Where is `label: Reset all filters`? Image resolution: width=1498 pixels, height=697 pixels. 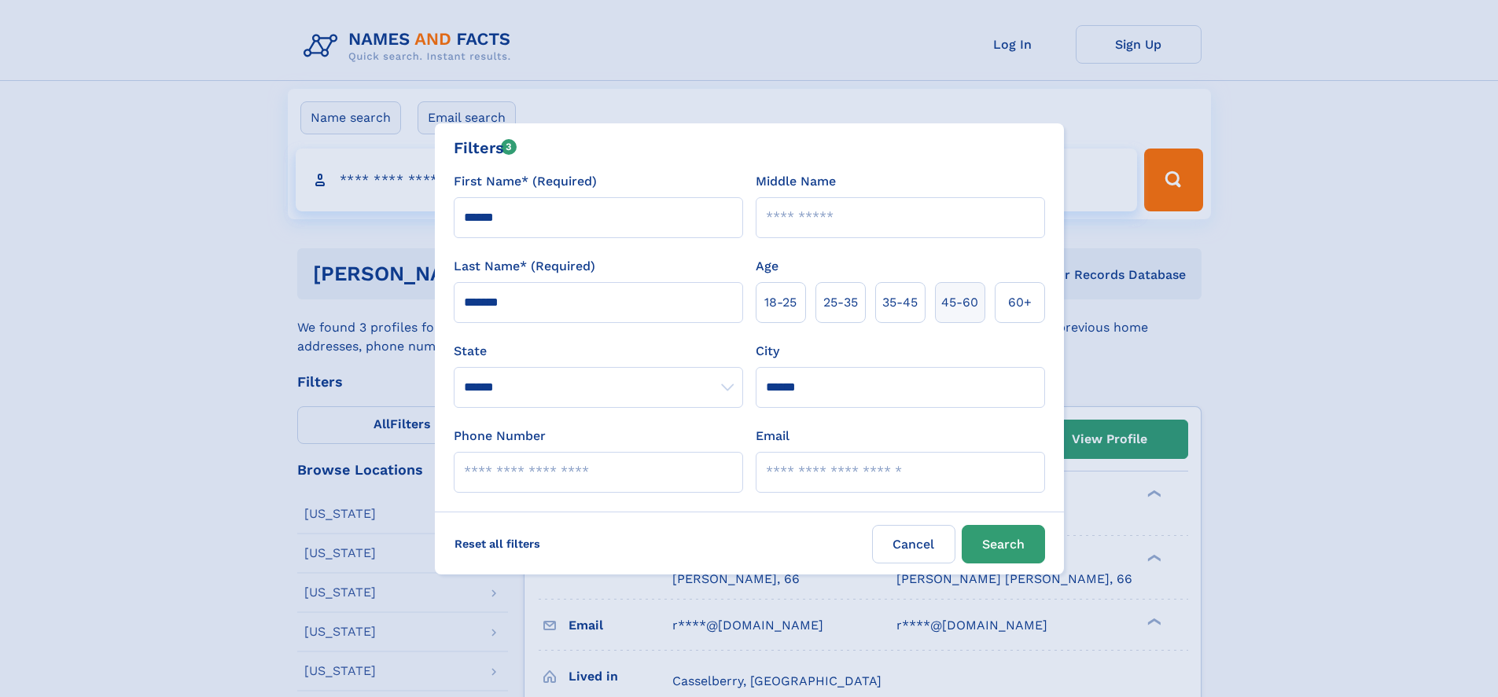 label: Reset all filters is located at coordinates (497, 544).